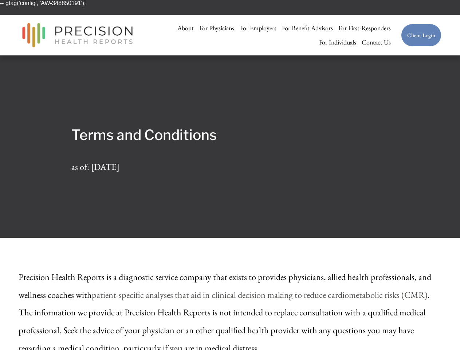  I want to click on a: Client Login, so click(422, 35).